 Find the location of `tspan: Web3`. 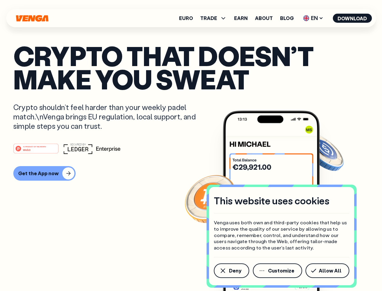

tspan: Web3 is located at coordinates (27, 149).